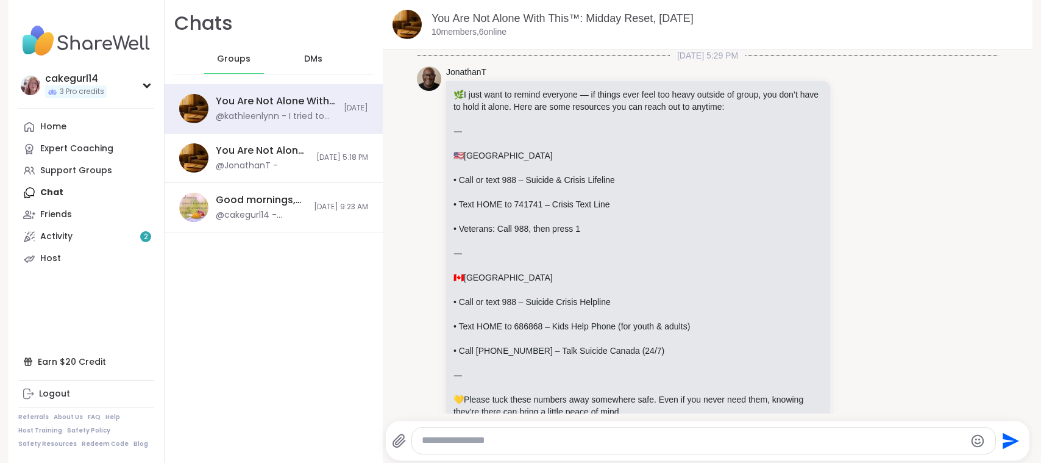 The width and height of the screenshot is (1041, 463). Describe the element at coordinates (638, 180) in the screenshot. I see `p: • Call or text 988 – Suicide & Crisis Lifeline` at that location.